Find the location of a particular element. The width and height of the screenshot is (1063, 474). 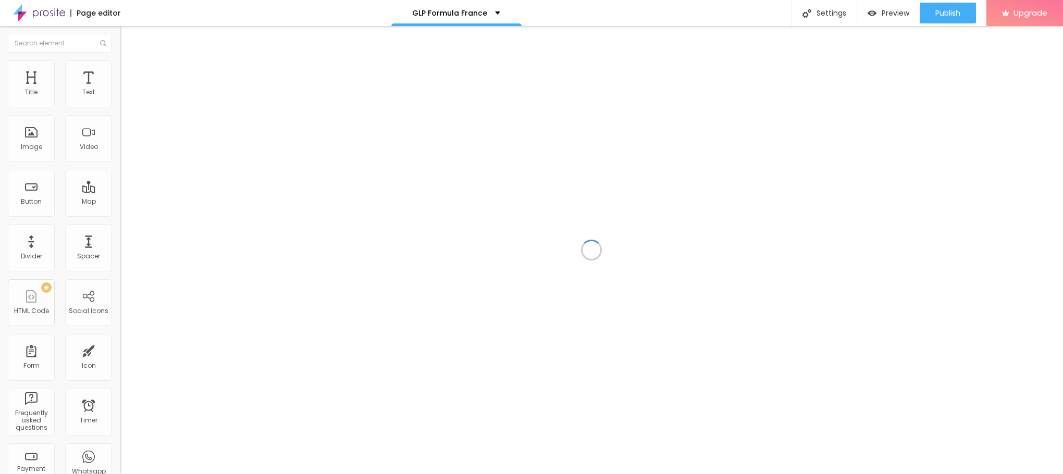

div: Video is located at coordinates (89, 147).